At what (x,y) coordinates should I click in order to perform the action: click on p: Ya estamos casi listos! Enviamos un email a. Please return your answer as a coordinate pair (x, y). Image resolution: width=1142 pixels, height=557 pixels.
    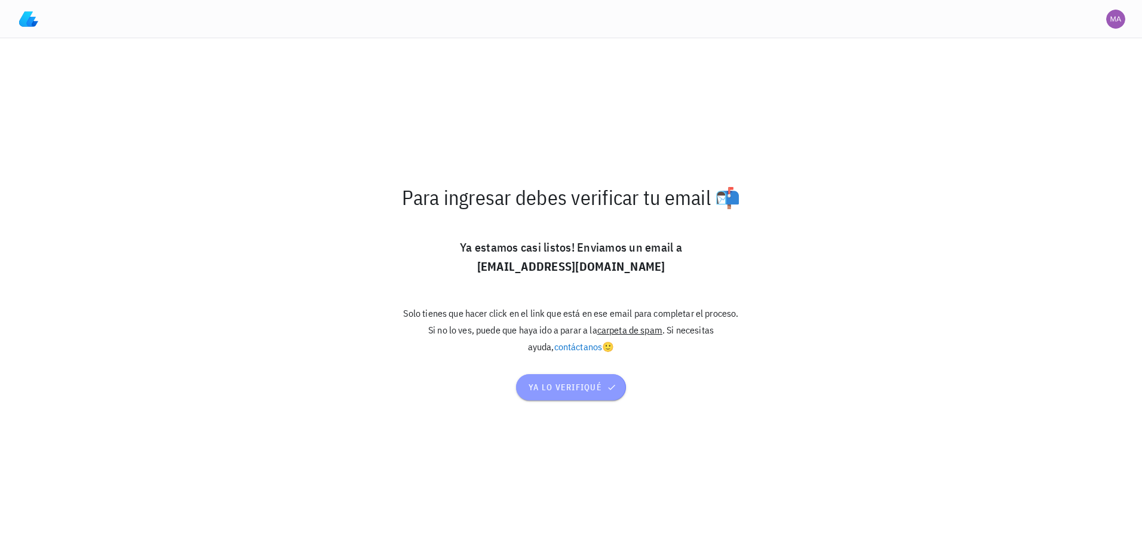
    Looking at the image, I should click on (571, 257).